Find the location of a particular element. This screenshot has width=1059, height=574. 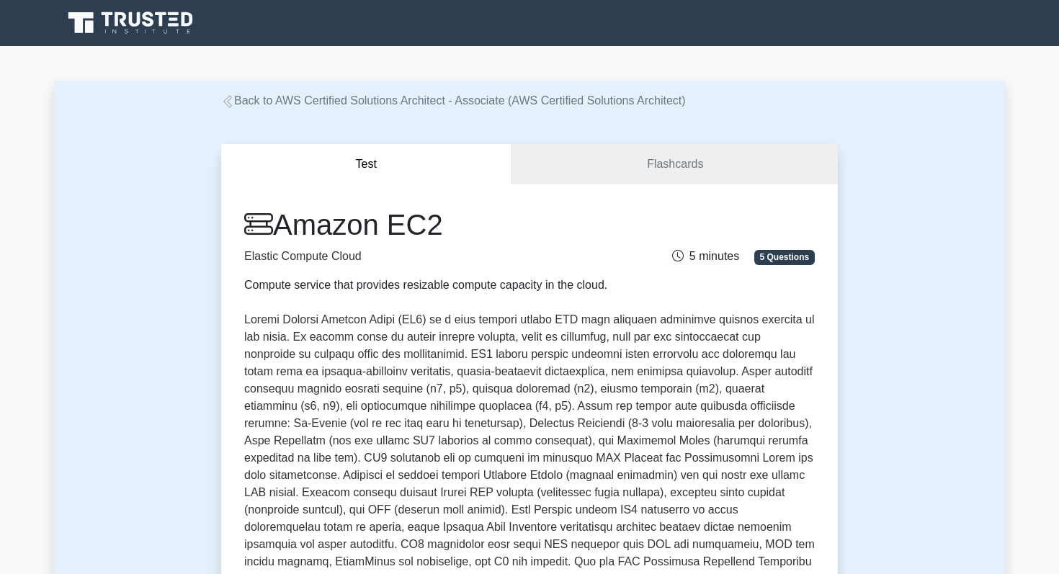

button: Test is located at coordinates (367, 164).